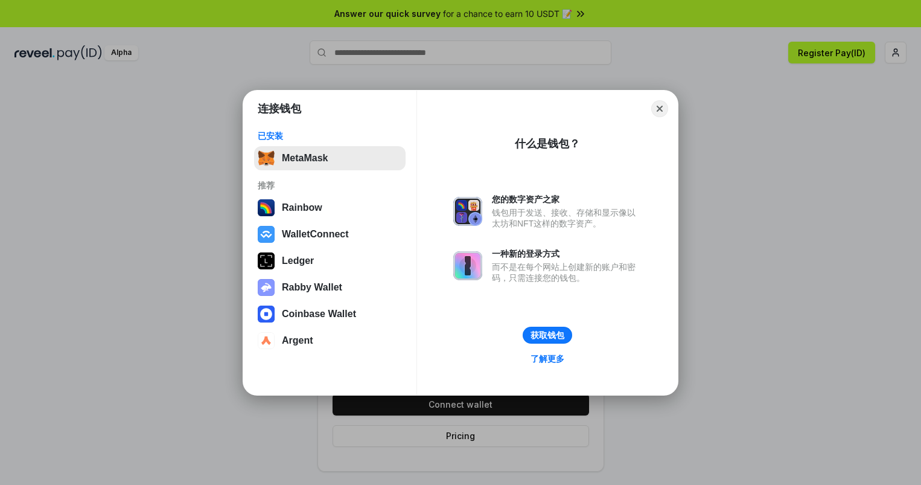 Image resolution: width=921 pixels, height=485 pixels. I want to click on img: svg+xml,%3Csvg%20xmlns%3D%22http%3A%2F%2Fwww.w3.org%2F2000%2Fsvg%22%20width%3D%2228%22%20height%3..., so click(266, 261).